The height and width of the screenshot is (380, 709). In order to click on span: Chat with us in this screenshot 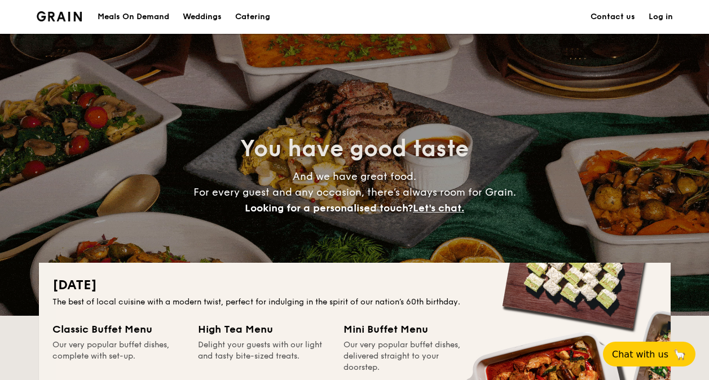, I will do `click(641, 354)`.